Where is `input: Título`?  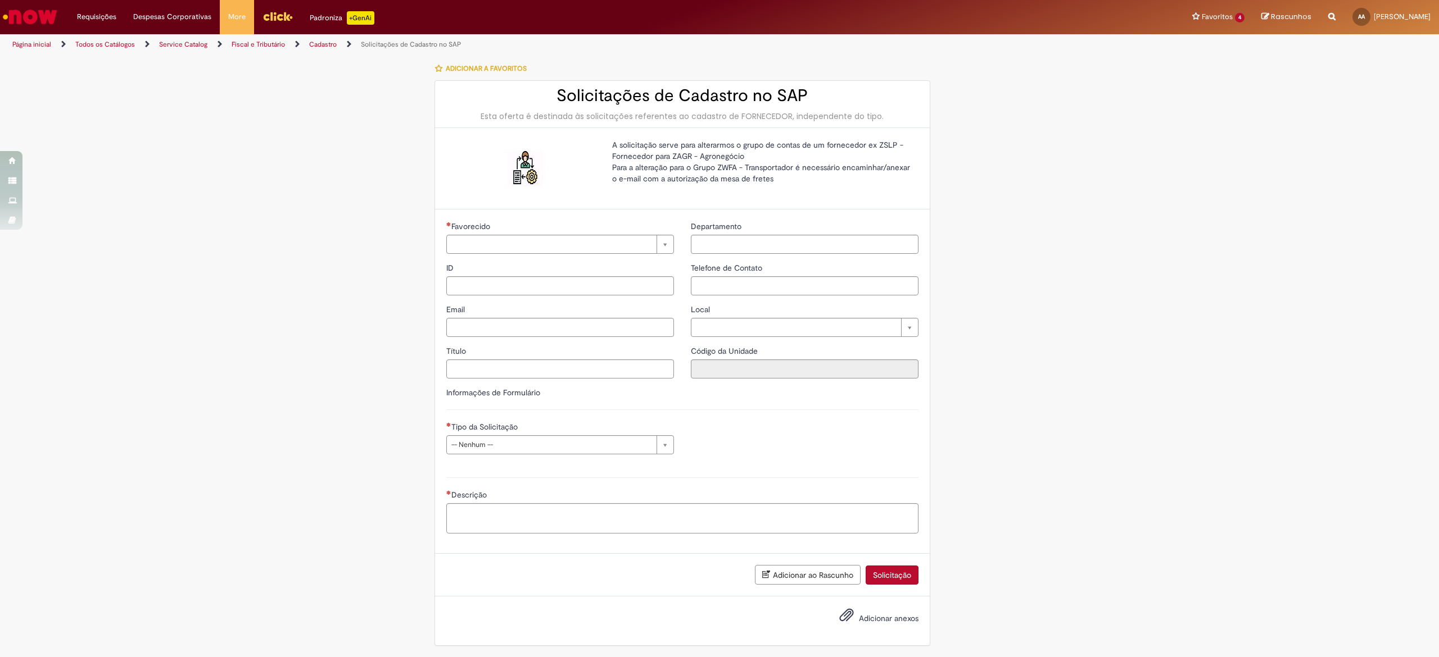
input: Título is located at coordinates (560, 369).